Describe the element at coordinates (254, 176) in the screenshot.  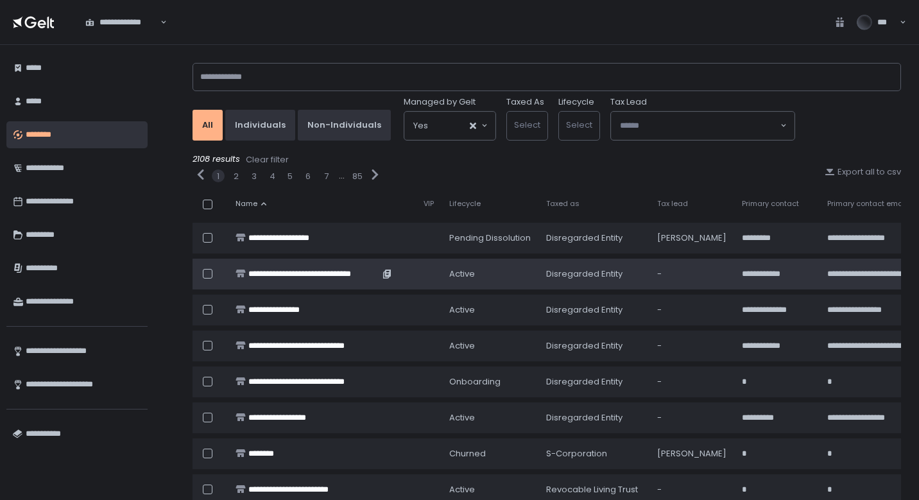
I see `button: 3` at that location.